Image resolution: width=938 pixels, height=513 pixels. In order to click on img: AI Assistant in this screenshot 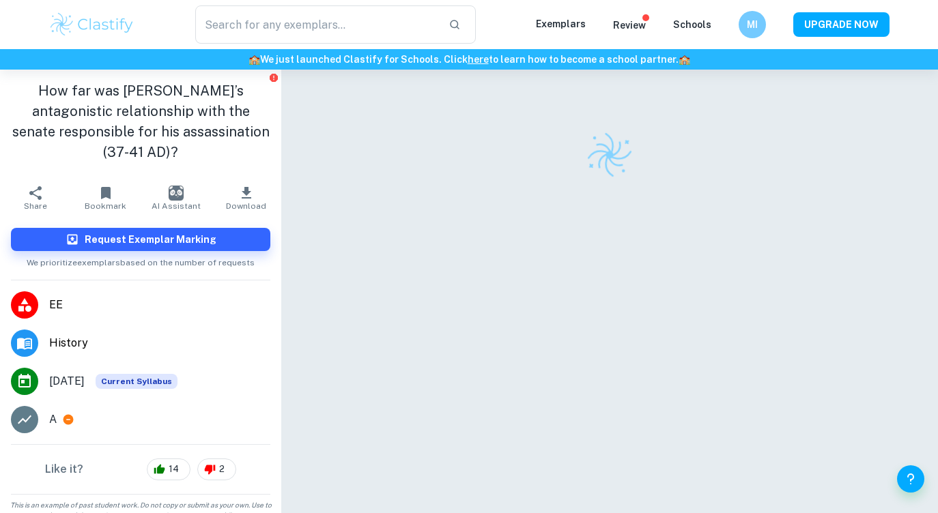, I will do `click(176, 193)`.